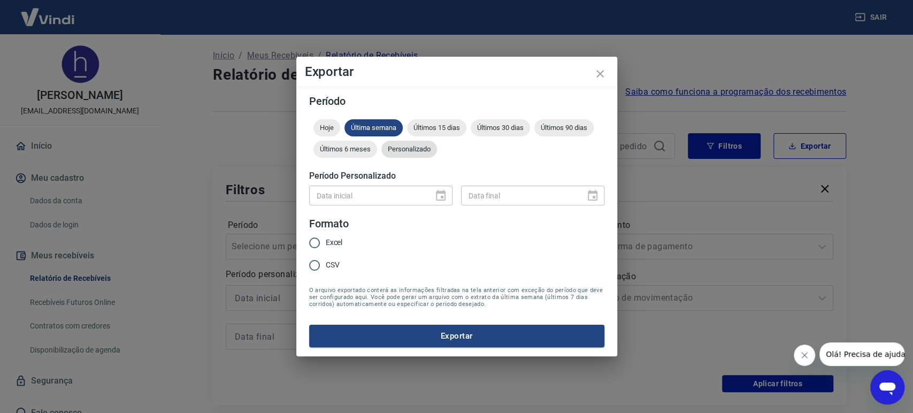 The width and height of the screenshot is (913, 413). What do you see at coordinates (345, 149) in the screenshot?
I see `div: Últimos 6 meses` at bounding box center [345, 149].